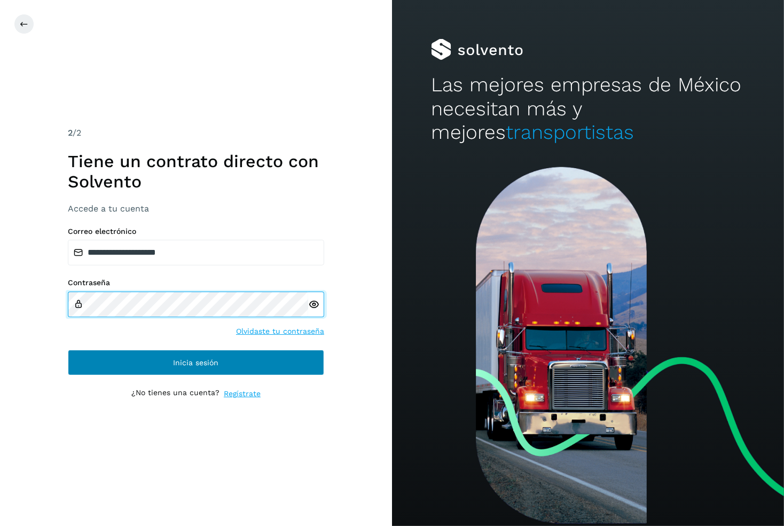 This screenshot has width=784, height=526. I want to click on span: 2, so click(70, 132).